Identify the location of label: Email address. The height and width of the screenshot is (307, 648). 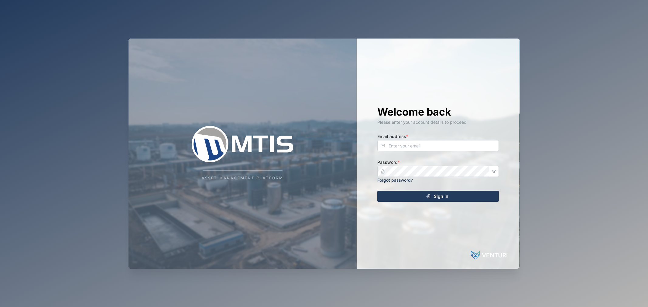
(393, 137).